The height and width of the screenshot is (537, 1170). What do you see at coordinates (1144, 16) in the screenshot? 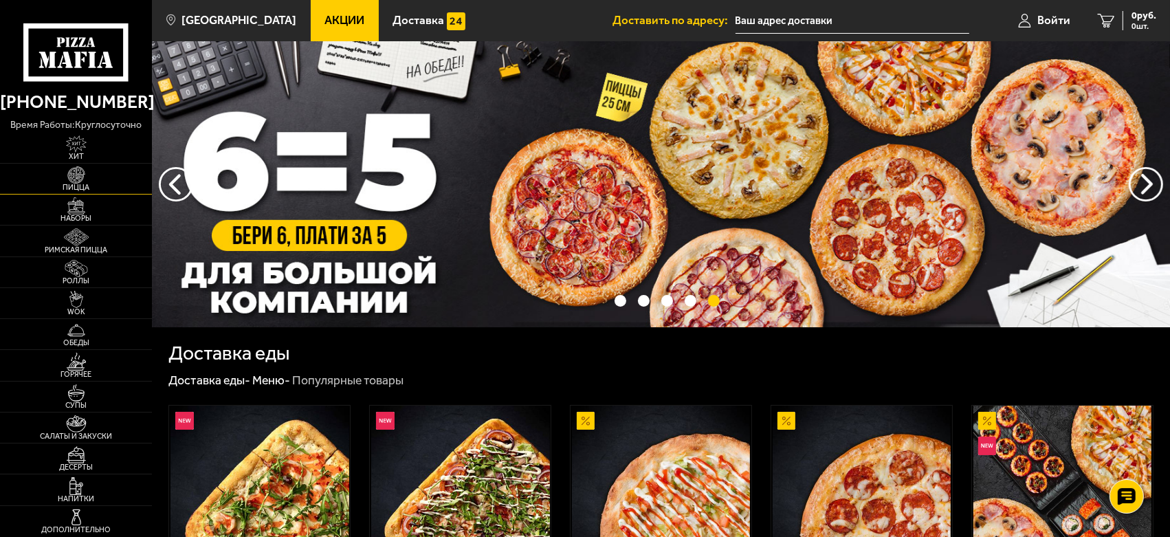
I see `span: 0 руб.` at bounding box center [1144, 16].